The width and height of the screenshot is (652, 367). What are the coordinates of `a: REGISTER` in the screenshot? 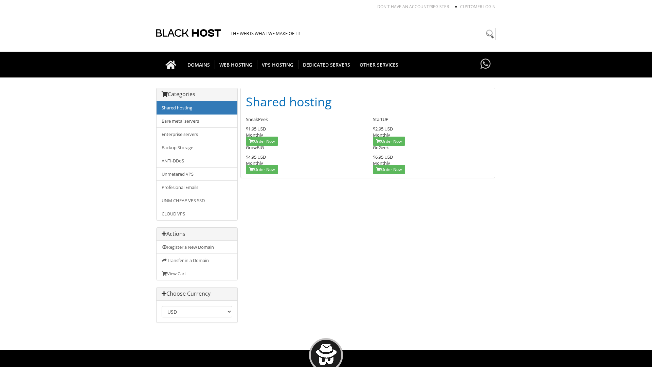 It's located at (440, 6).